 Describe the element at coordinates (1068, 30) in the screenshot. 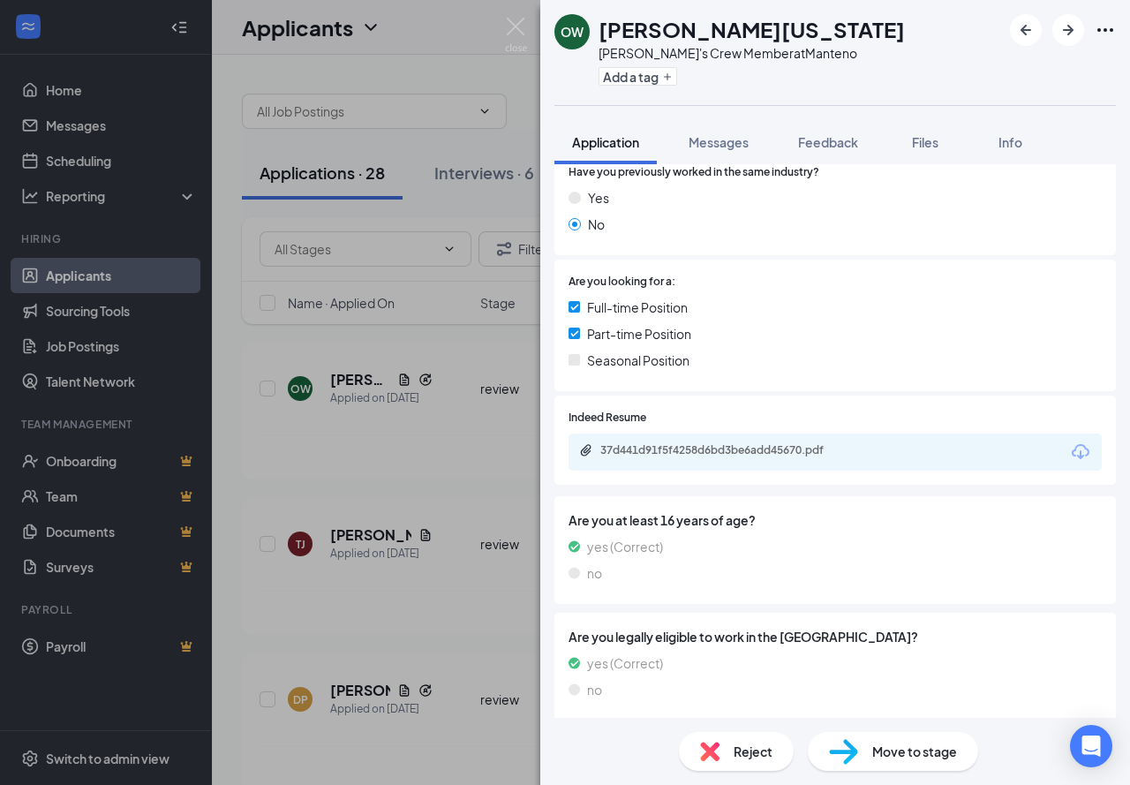

I see `button: ArrowRight` at that location.